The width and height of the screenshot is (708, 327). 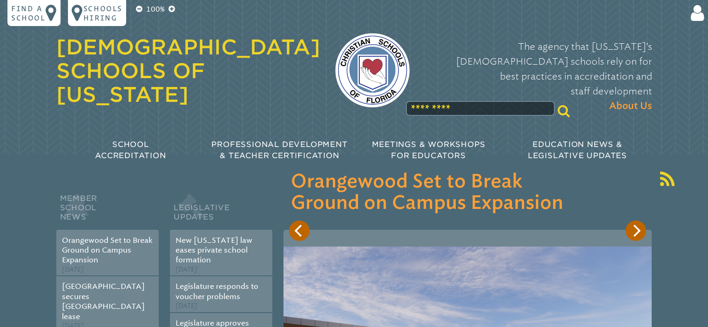 What do you see at coordinates (279, 150) in the screenshot?
I see `span: Professional Development & Teacher Certification` at bounding box center [279, 150].